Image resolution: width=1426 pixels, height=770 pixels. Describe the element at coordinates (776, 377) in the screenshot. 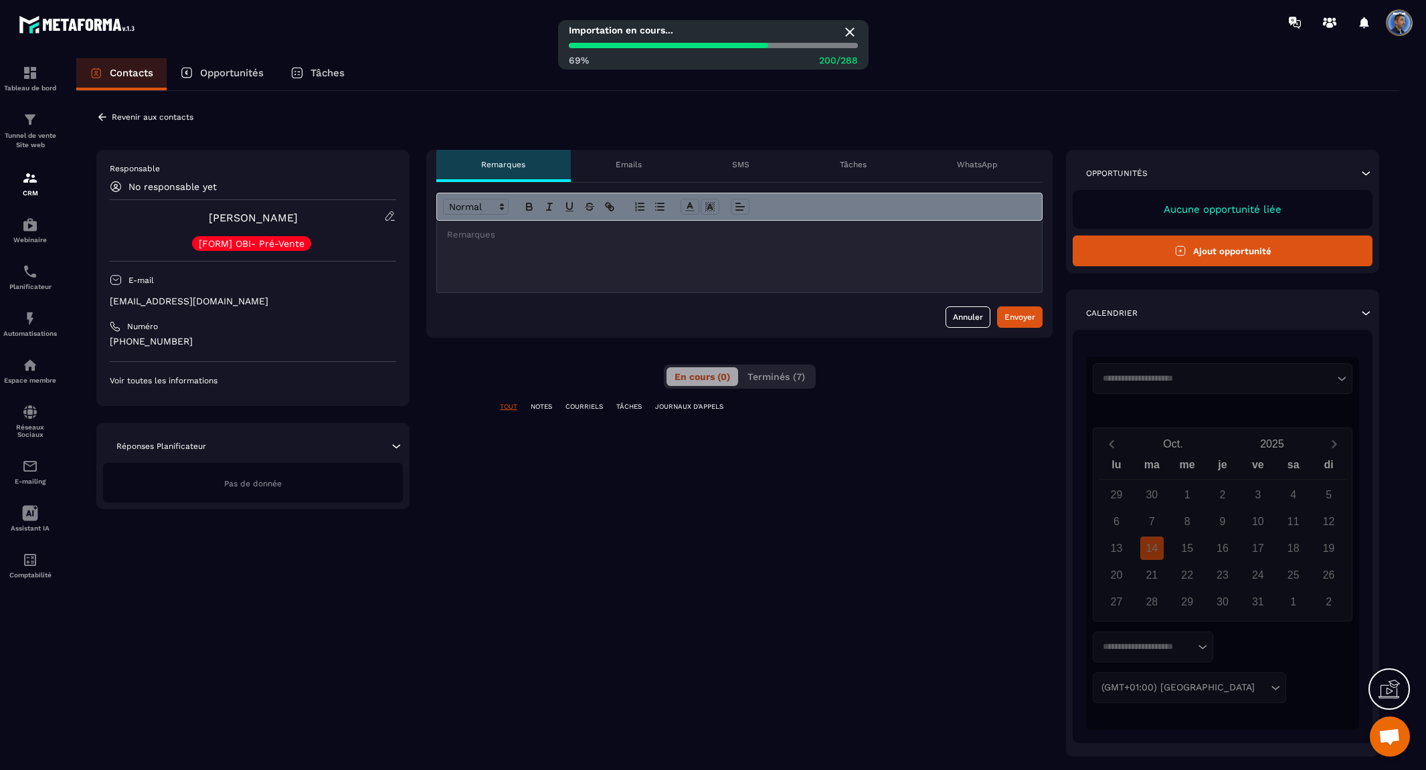

I see `span: Terminés (7)` at that location.